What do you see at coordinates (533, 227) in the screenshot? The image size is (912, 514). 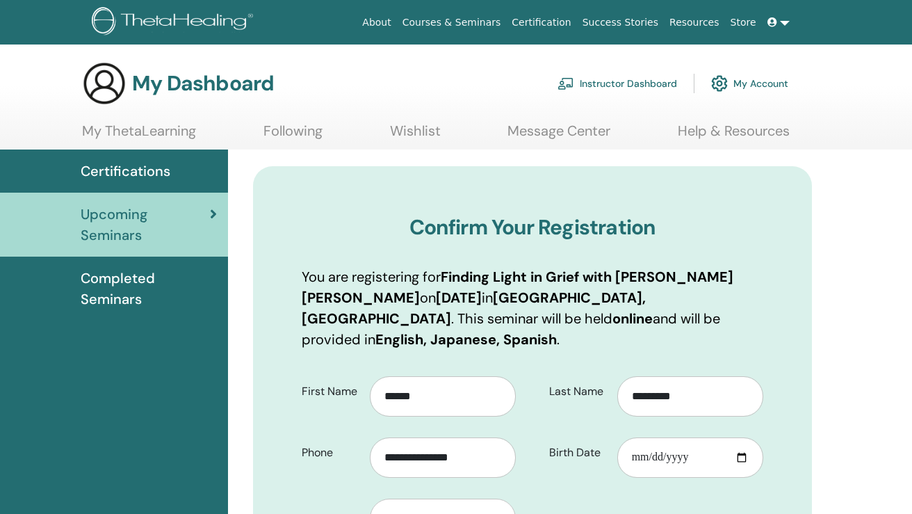 I see `h3: Confirm Your Registration` at bounding box center [533, 227].